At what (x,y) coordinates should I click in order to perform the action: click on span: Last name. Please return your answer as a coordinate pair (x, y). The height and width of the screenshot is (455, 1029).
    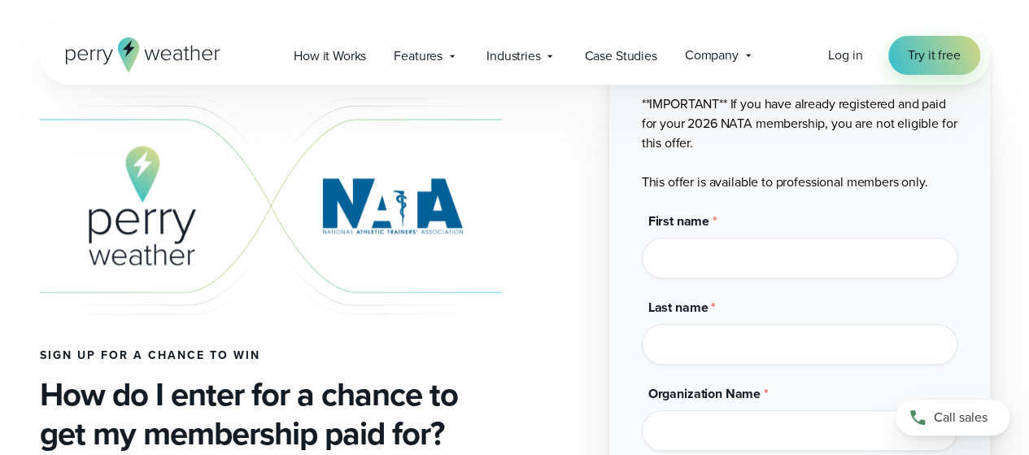
    Looking at the image, I should click on (678, 307).